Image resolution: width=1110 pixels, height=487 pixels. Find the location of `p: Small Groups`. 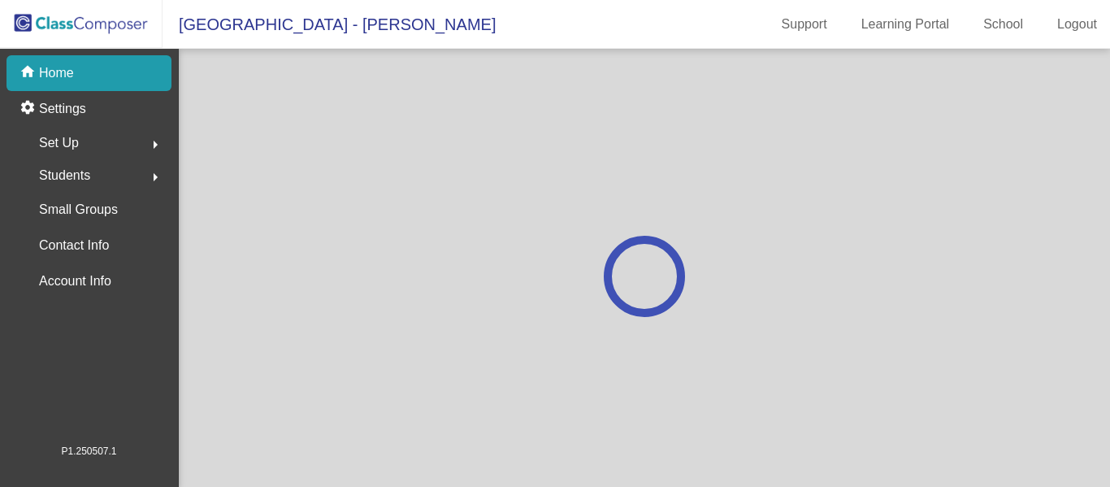

p: Small Groups is located at coordinates (78, 210).